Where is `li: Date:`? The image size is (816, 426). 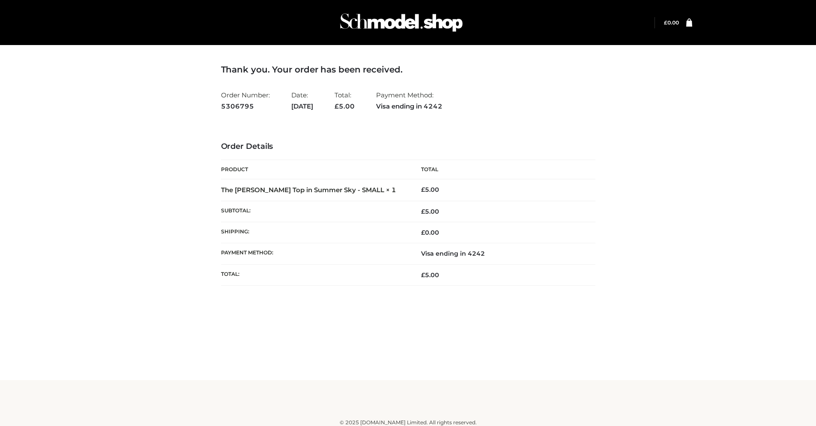
li: Date: is located at coordinates (302, 100).